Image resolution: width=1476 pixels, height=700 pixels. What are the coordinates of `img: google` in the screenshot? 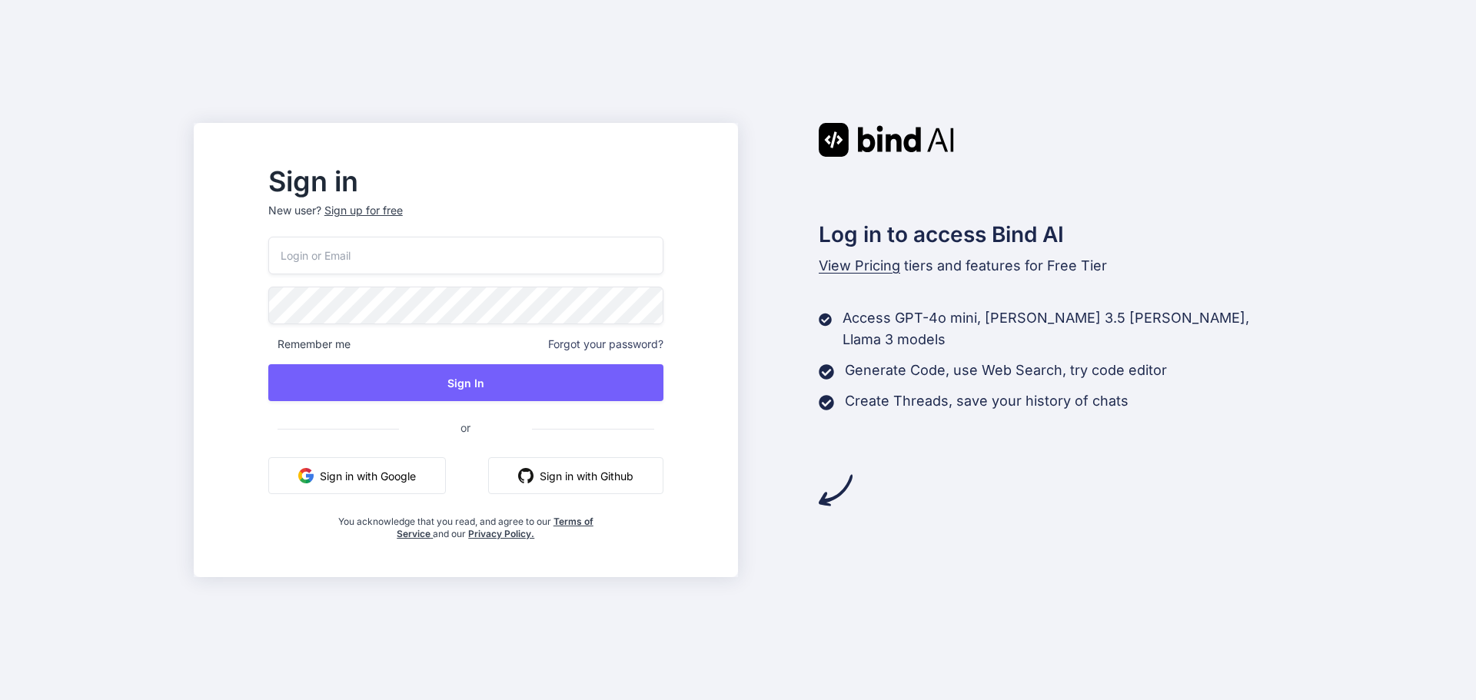 It's located at (306, 476).